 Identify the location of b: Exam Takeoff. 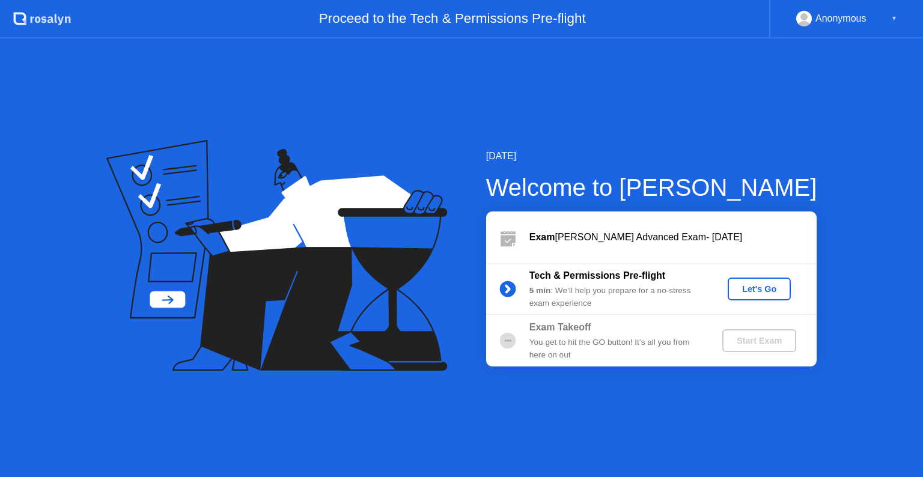
(560, 327).